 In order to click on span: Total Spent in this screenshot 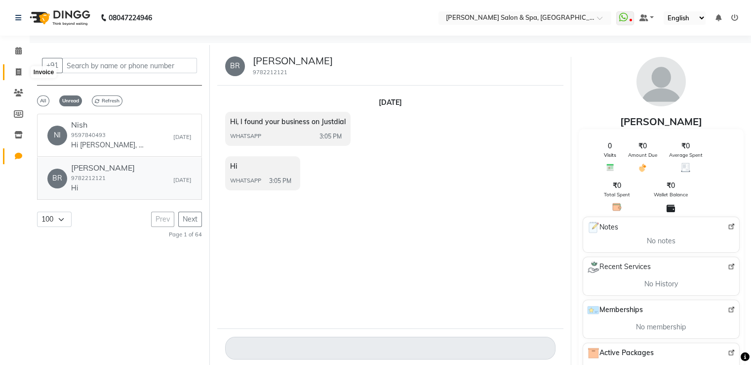, I will do `click(617, 194)`.